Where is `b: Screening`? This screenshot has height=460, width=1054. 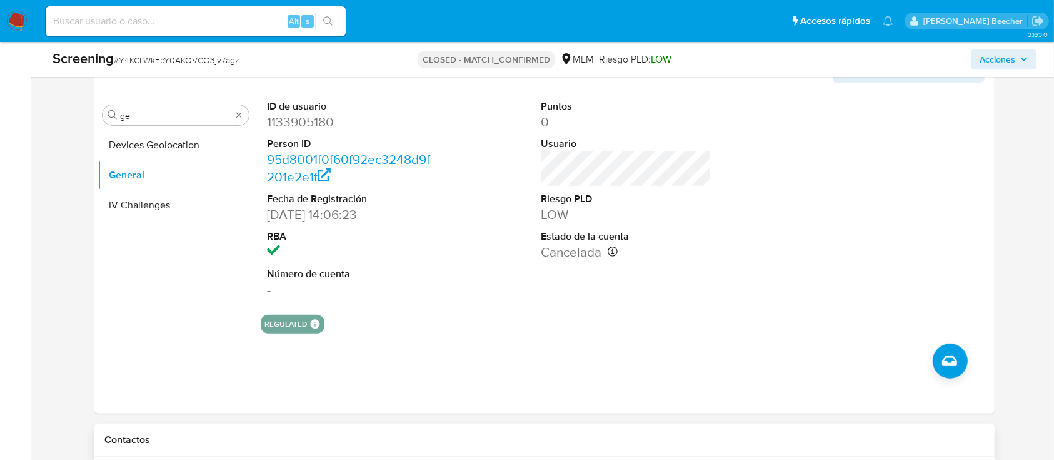
b: Screening is located at coordinates (83, 58).